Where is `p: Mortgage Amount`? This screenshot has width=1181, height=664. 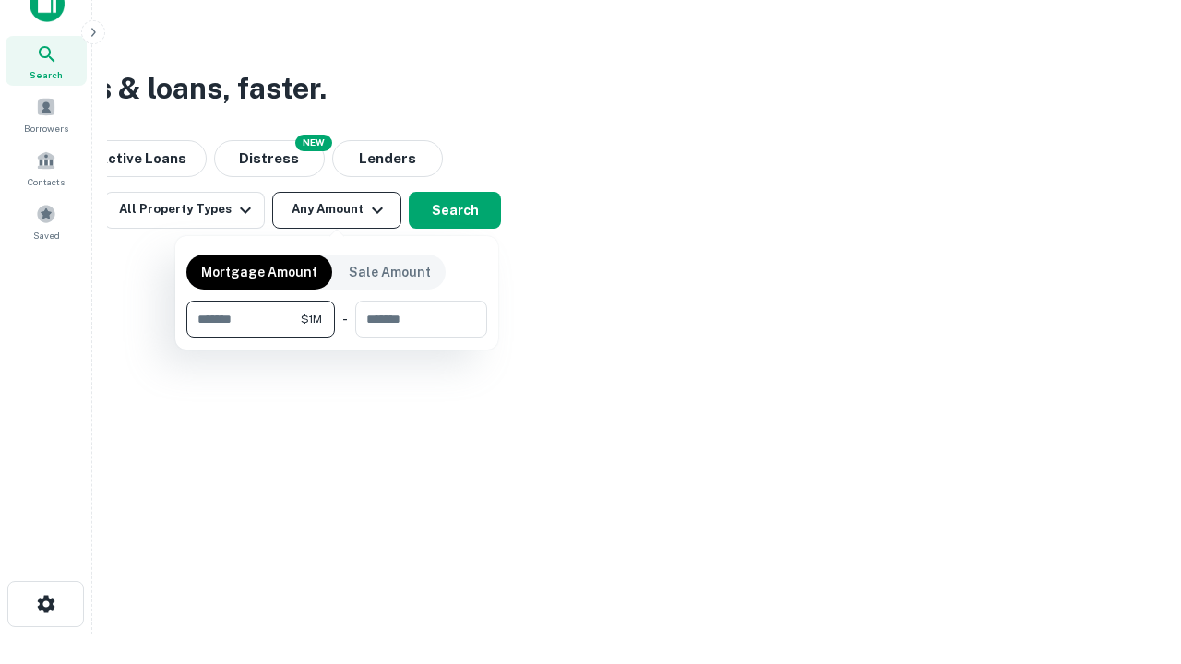 p: Mortgage Amount is located at coordinates (259, 272).